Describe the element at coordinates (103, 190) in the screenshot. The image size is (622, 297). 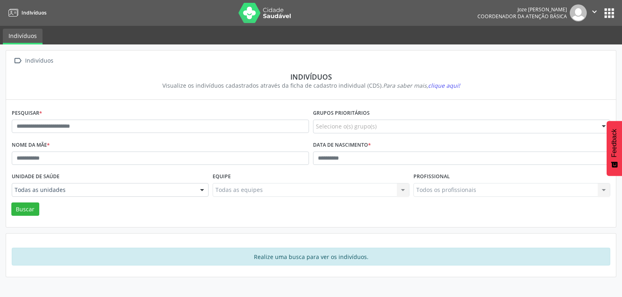
I see `span: Todas as unidades` at that location.